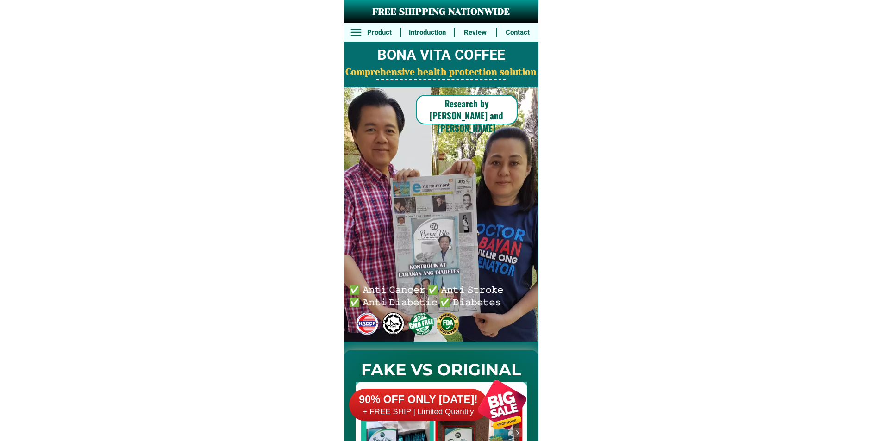 The image size is (882, 441). Describe the element at coordinates (427, 32) in the screenshot. I see `h6: Introduction` at that location.